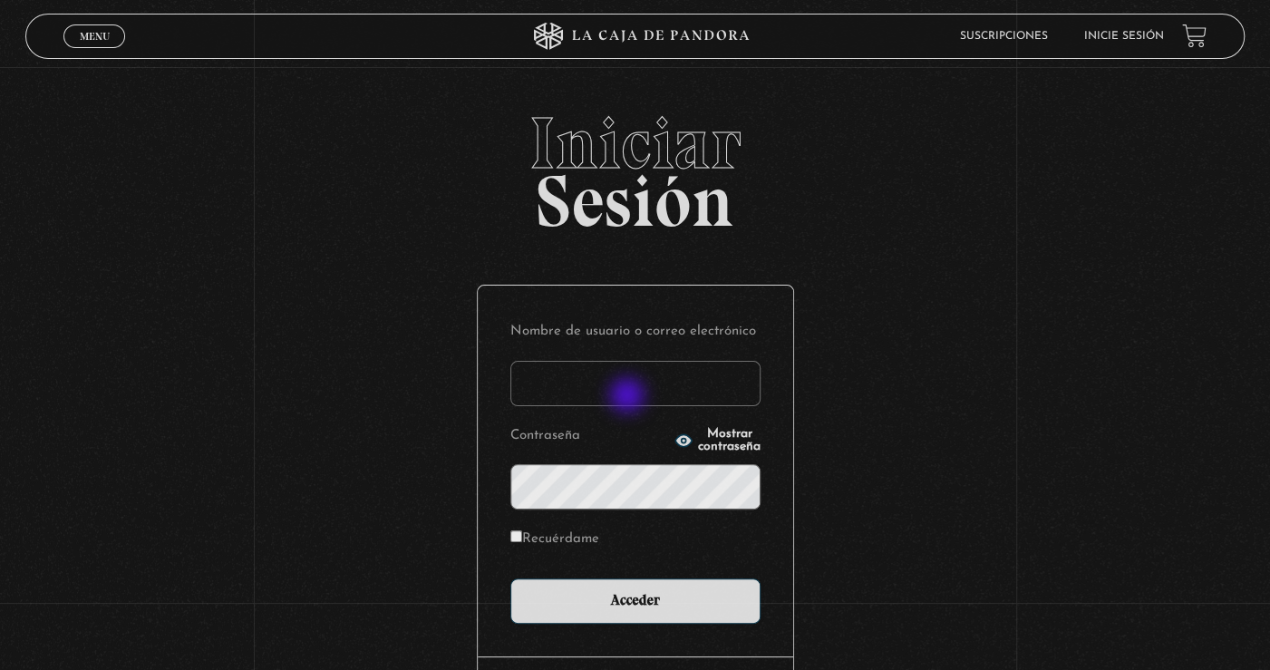 This screenshot has width=1270, height=670. Describe the element at coordinates (1194, 35) in the screenshot. I see `a: View your shopping cart` at that location.